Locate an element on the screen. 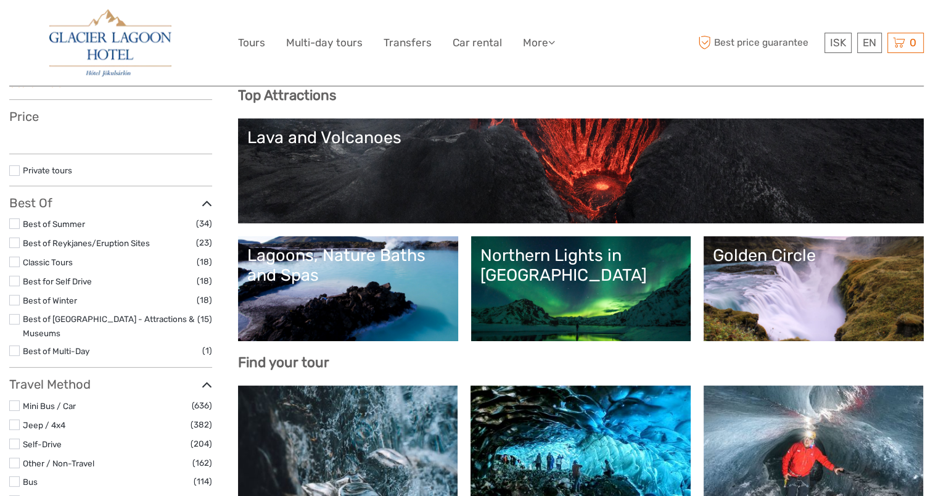 Image resolution: width=933 pixels, height=496 pixels. a: Tours is located at coordinates (252, 43).